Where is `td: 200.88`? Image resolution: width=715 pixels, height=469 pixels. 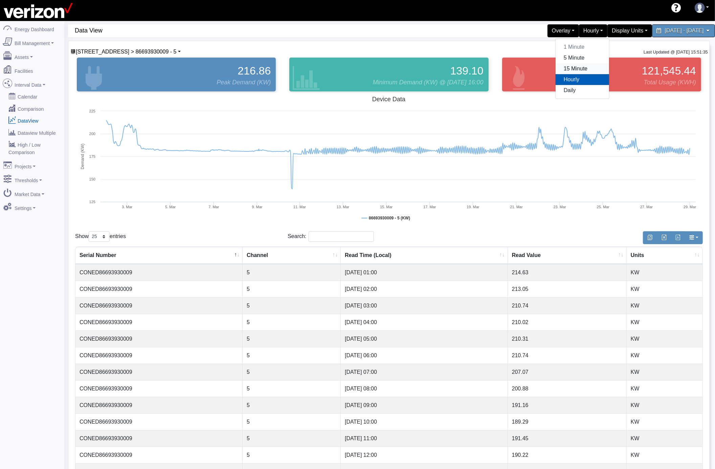
td: 200.88 is located at coordinates (567, 388).